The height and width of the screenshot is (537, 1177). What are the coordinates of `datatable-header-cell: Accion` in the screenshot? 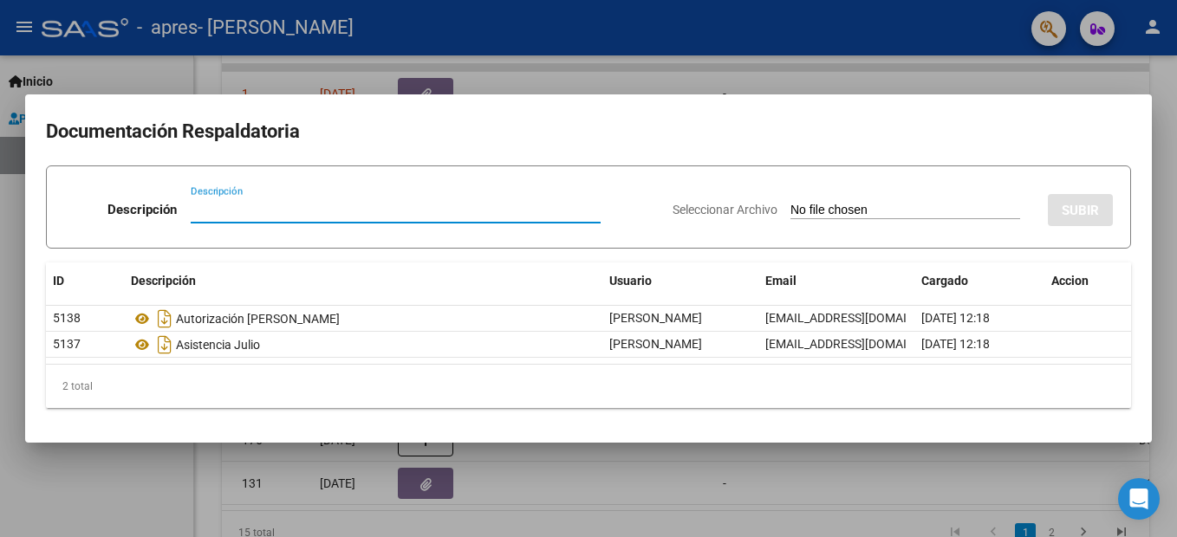 It's located at (1087, 281).